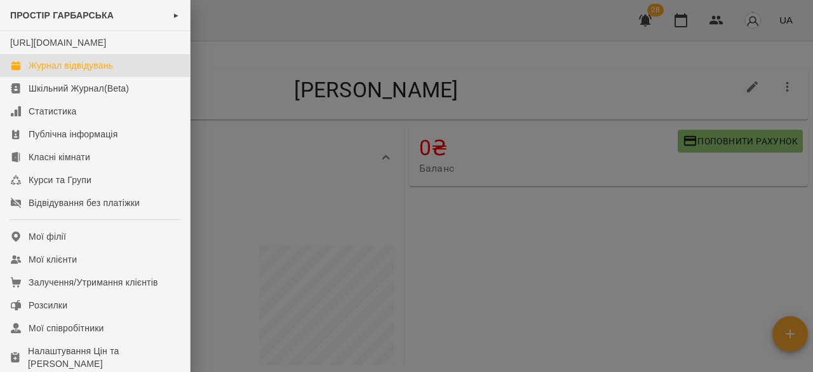  What do you see at coordinates (60, 180) in the screenshot?
I see `div: Курси та Групи` at bounding box center [60, 180].